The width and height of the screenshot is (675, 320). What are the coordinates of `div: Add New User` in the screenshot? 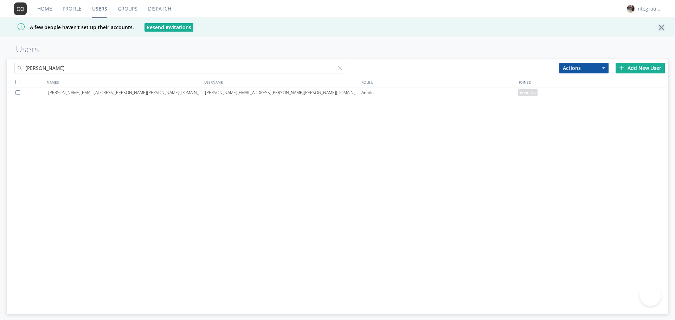 It's located at (641, 68).